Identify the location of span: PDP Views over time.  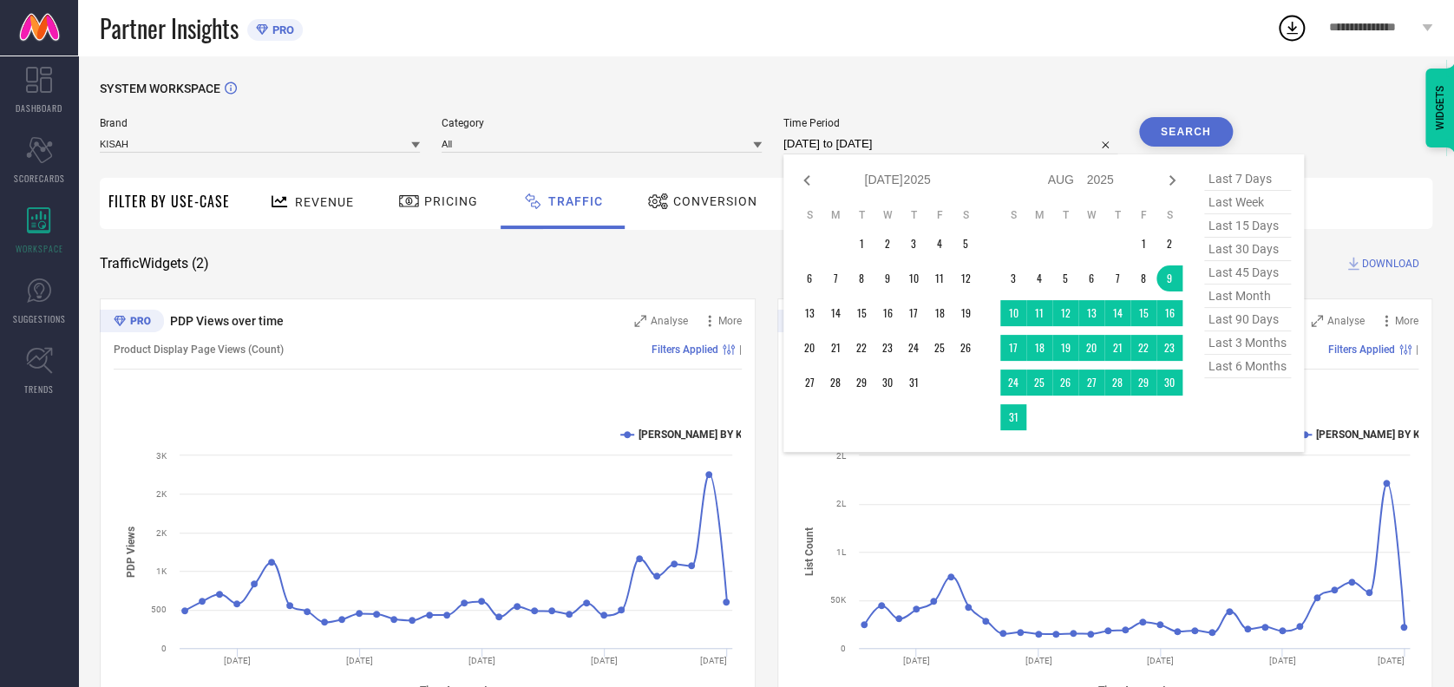
(226, 321).